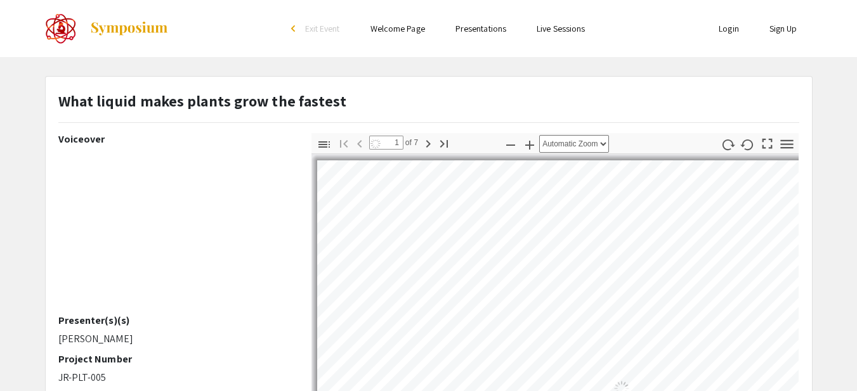  Describe the element at coordinates (411, 143) in the screenshot. I see `span: of 7` at that location.